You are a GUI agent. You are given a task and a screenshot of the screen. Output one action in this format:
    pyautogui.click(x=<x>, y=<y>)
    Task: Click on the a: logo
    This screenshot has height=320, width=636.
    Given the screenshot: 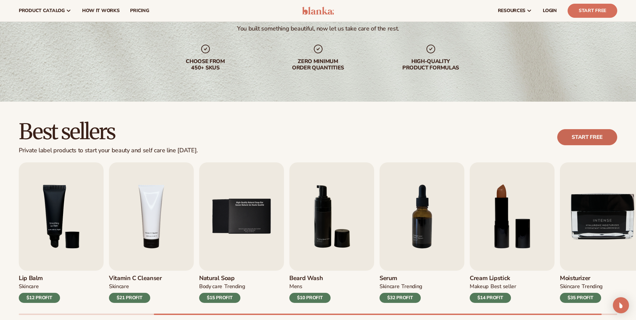 What is the action you would take?
    pyautogui.click(x=318, y=11)
    